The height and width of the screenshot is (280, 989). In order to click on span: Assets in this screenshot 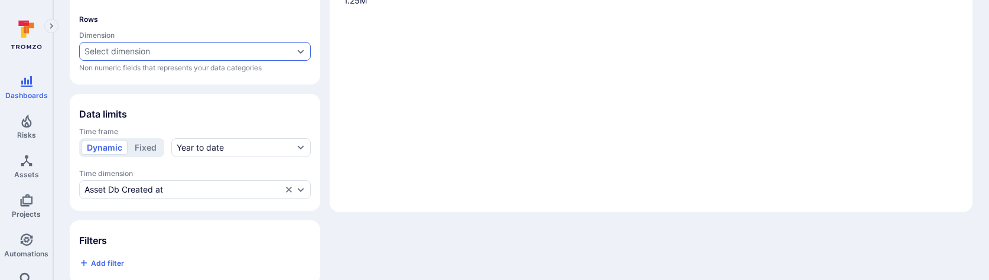, I will do `click(27, 174)`.